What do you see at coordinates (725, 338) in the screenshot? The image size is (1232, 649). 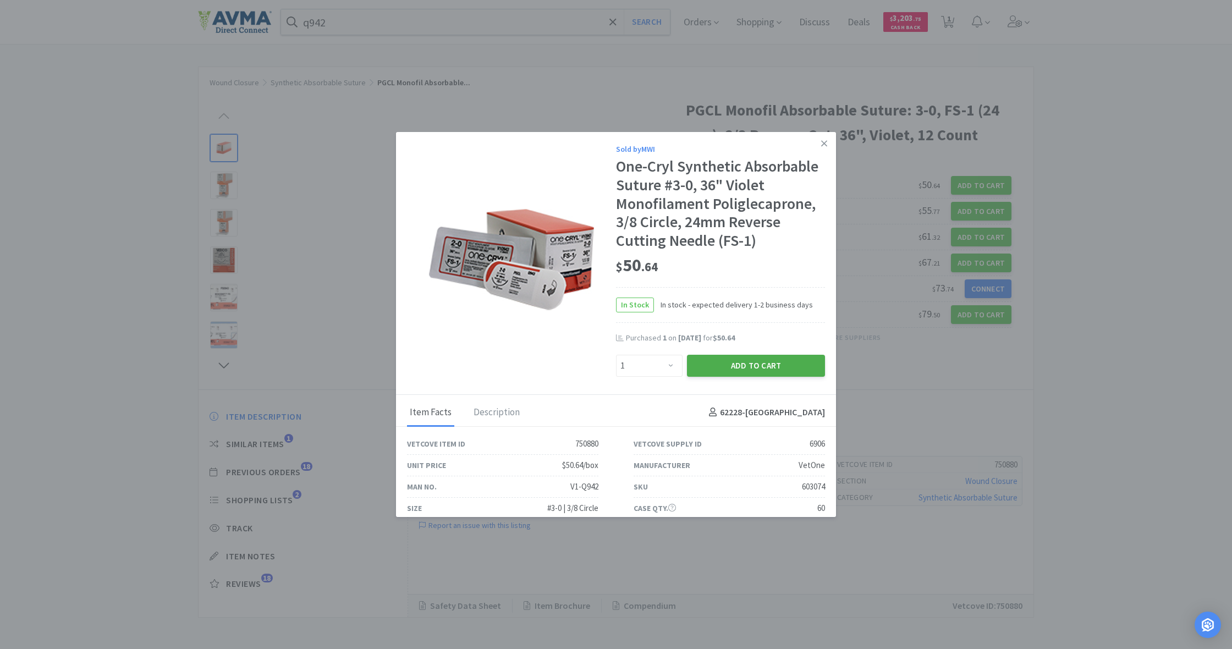 I see `div: Purchased on for` at bounding box center [725, 338].